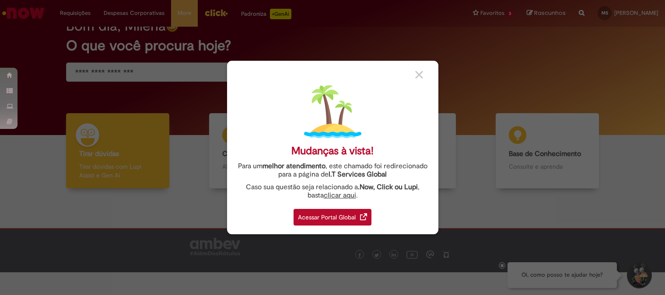 This screenshot has height=295, width=665. Describe the element at coordinates (333, 215) in the screenshot. I see `a: Acessar Portal Global` at that location.